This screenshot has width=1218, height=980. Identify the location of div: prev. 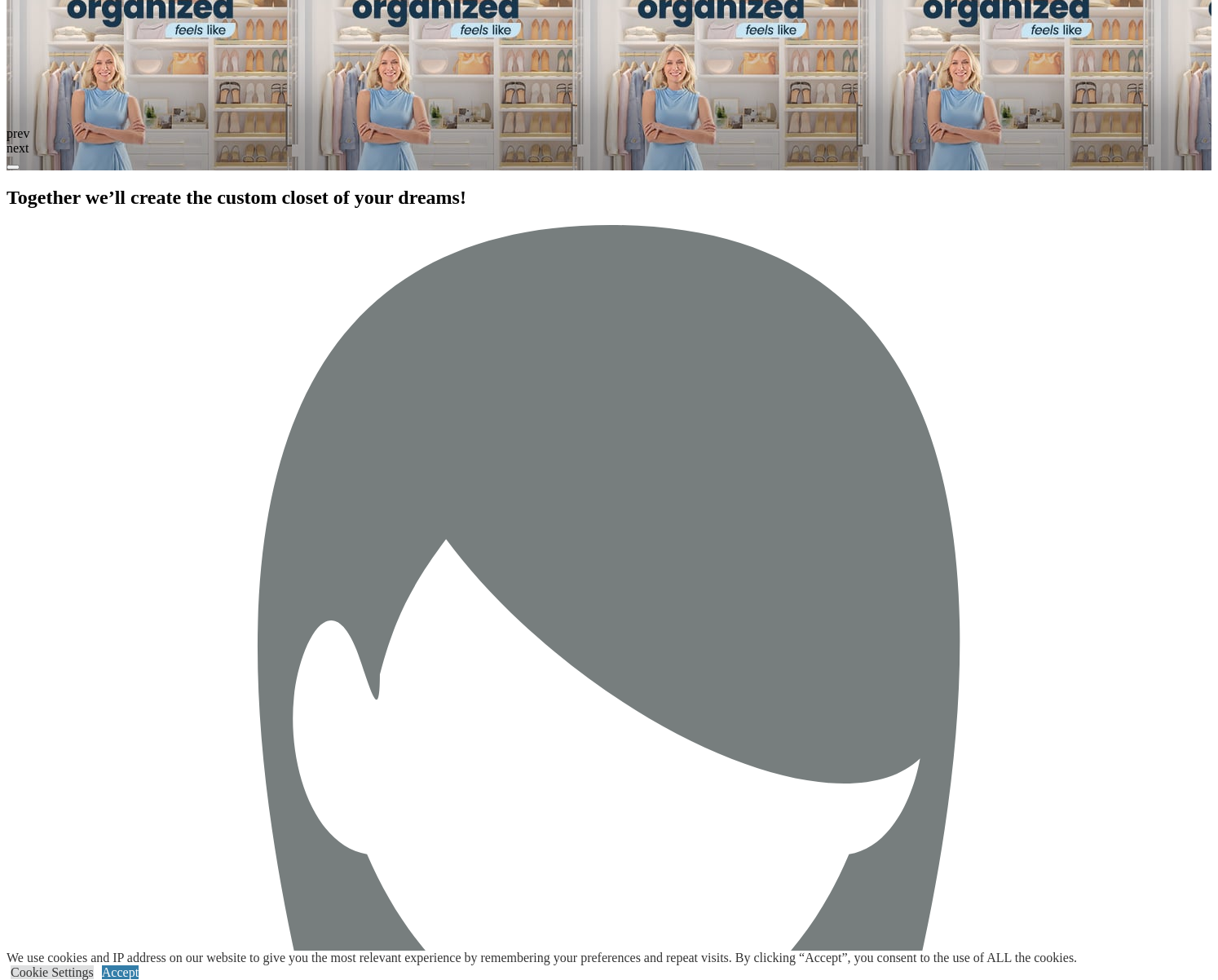
(609, 134).